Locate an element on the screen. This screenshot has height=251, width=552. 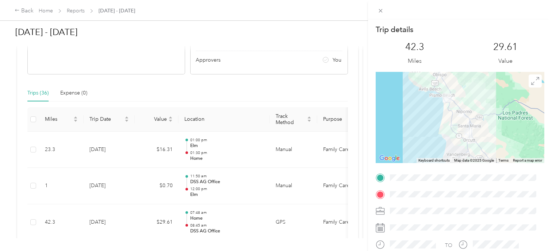
button: Keyboard shortcuts is located at coordinates (434, 161).